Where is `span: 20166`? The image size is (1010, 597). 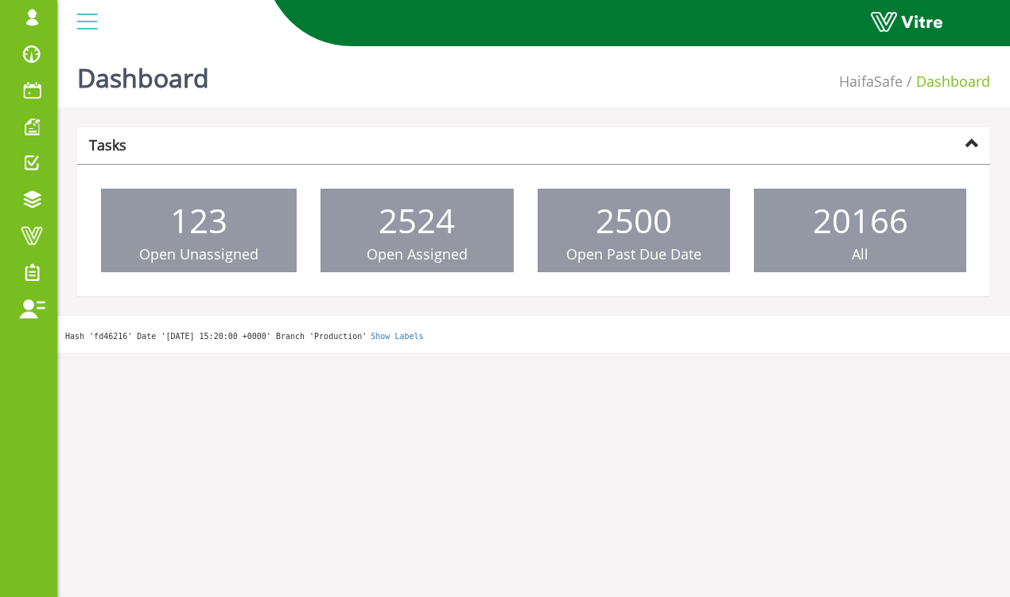 span: 20166 is located at coordinates (861, 220).